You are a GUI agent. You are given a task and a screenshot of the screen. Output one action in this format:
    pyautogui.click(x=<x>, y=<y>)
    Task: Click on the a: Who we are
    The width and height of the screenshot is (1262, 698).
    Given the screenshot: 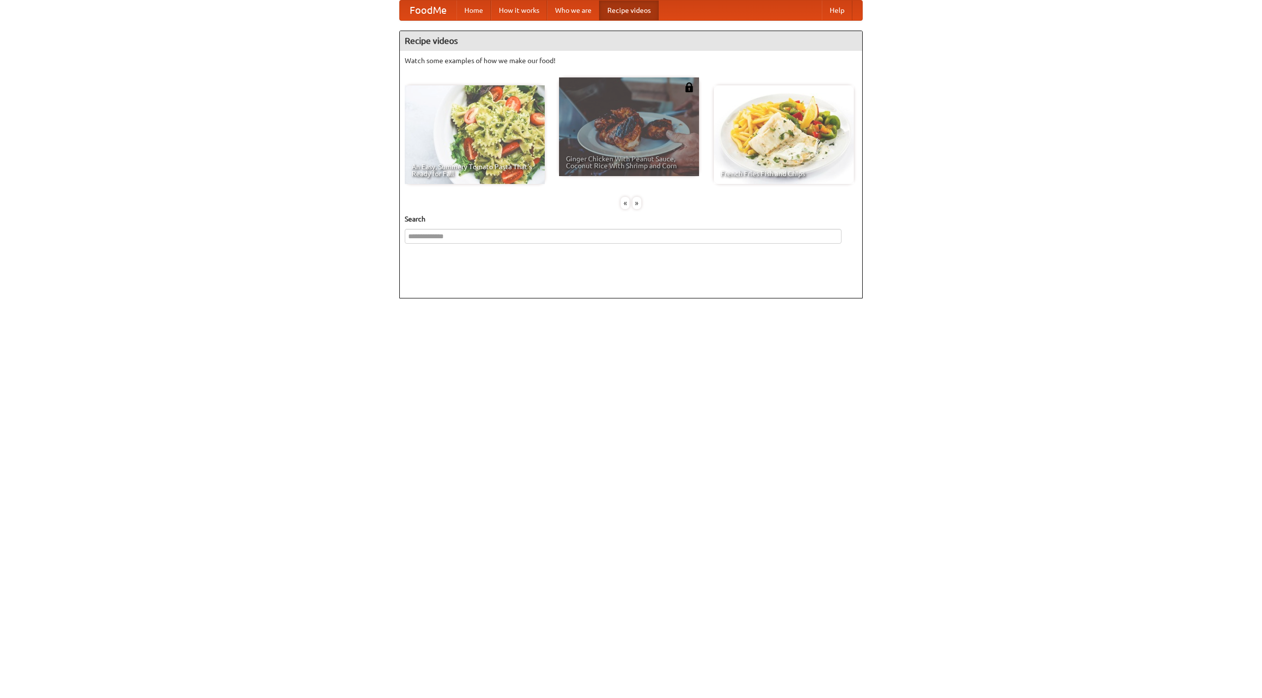 What is the action you would take?
    pyautogui.click(x=573, y=10)
    